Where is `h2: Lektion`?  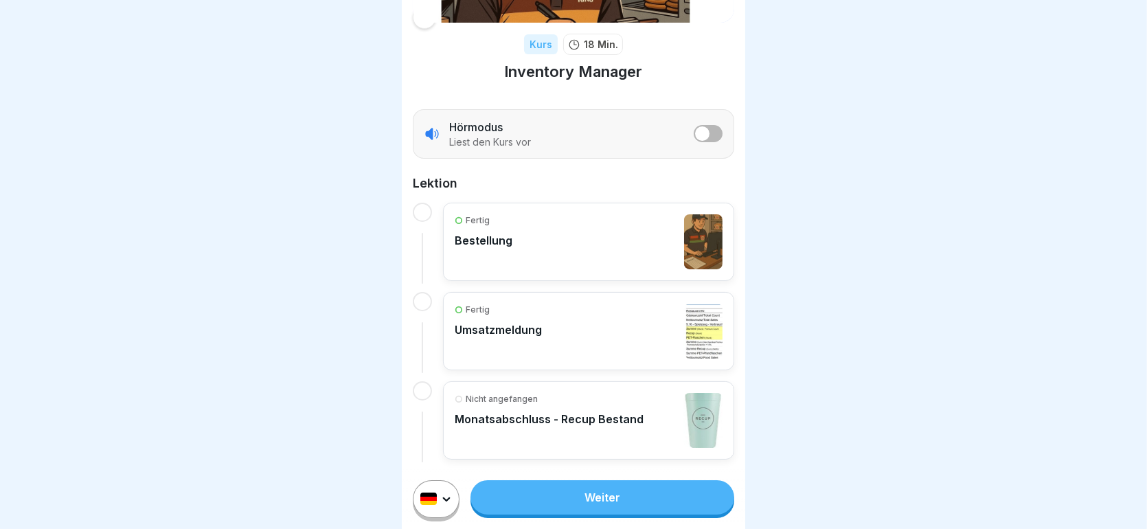
h2: Lektion is located at coordinates (573, 183).